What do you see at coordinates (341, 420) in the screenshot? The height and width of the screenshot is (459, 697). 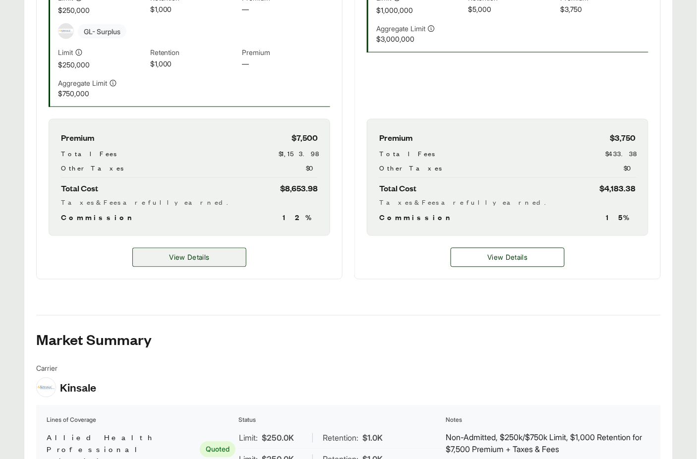 I see `th: Status` at bounding box center [341, 420].